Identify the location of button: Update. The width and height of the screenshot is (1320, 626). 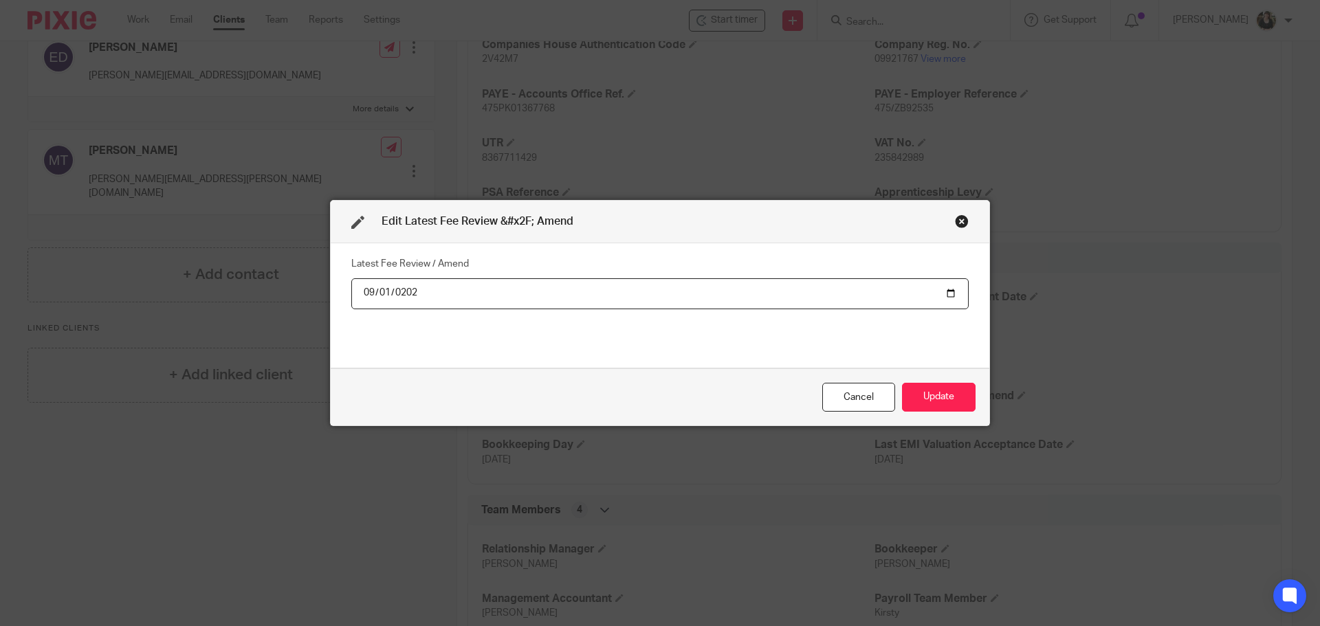
(938, 397).